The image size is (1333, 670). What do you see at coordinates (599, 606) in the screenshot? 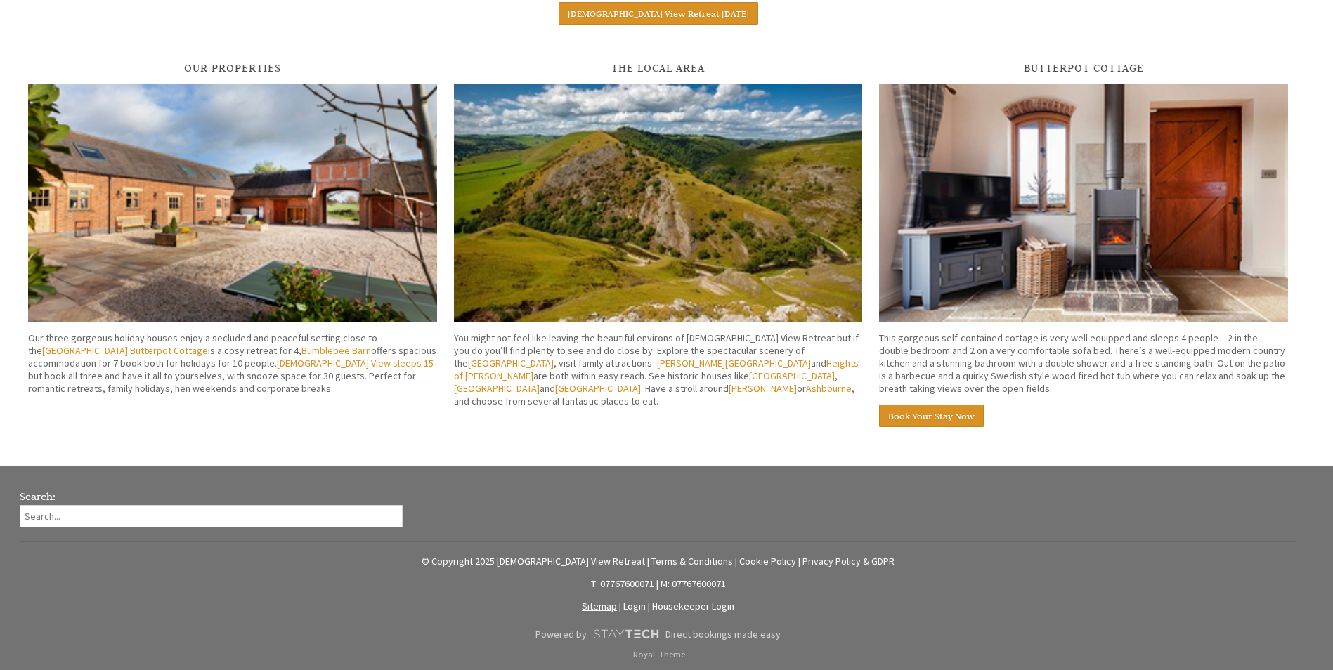
I see `a: Sitemap` at bounding box center [599, 606].